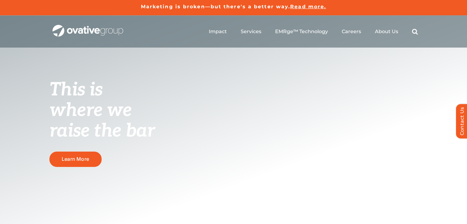 The height and width of the screenshot is (224, 467). Describe the element at coordinates (88, 27) in the screenshot. I see `a: OG_Full_horizontal_WHT` at that location.